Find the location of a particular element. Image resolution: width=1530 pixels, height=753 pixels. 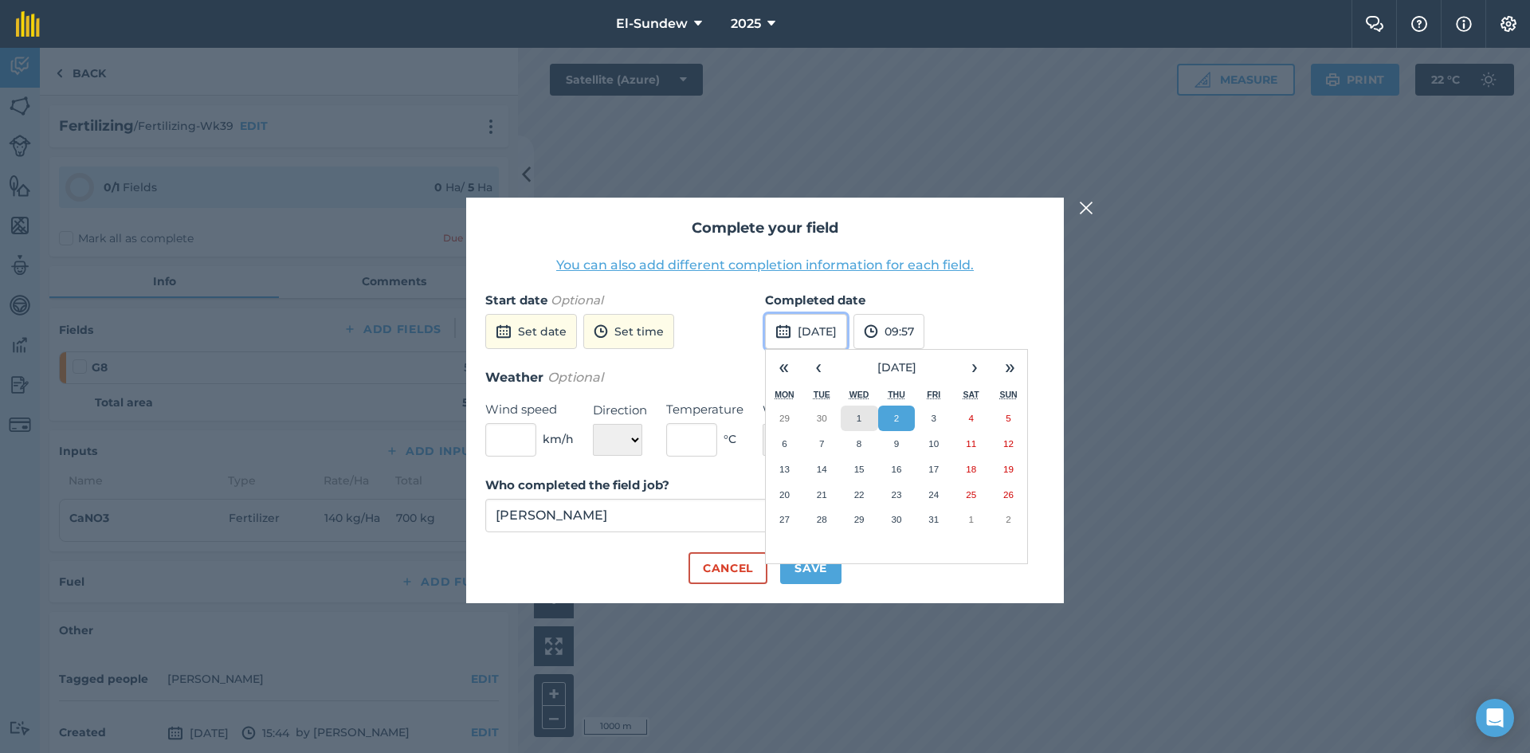

abbr: 3 October 2025 is located at coordinates (934, 418).